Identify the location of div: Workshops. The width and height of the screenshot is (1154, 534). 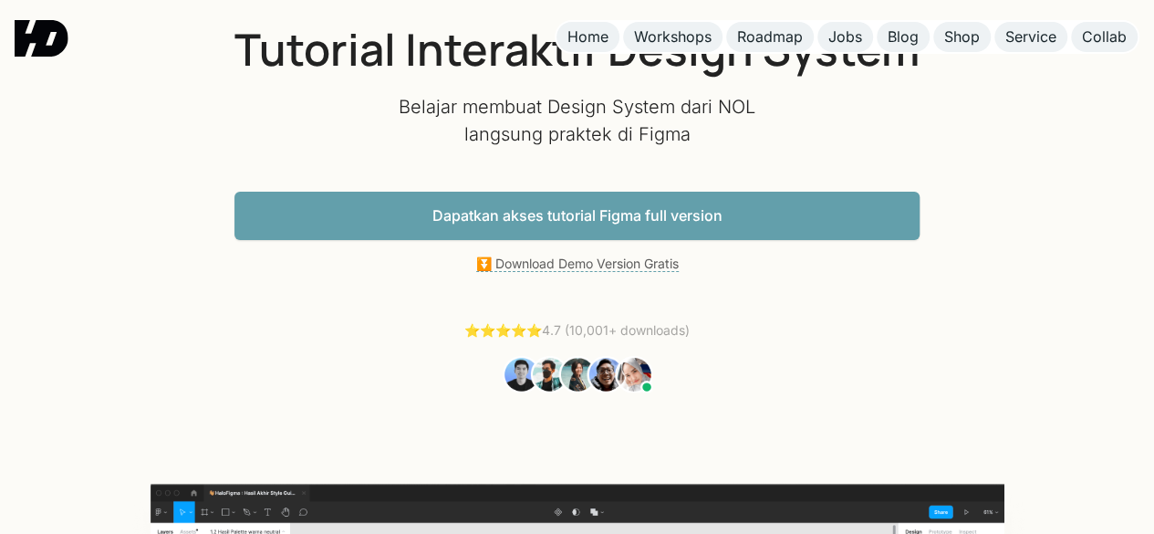
(672, 36).